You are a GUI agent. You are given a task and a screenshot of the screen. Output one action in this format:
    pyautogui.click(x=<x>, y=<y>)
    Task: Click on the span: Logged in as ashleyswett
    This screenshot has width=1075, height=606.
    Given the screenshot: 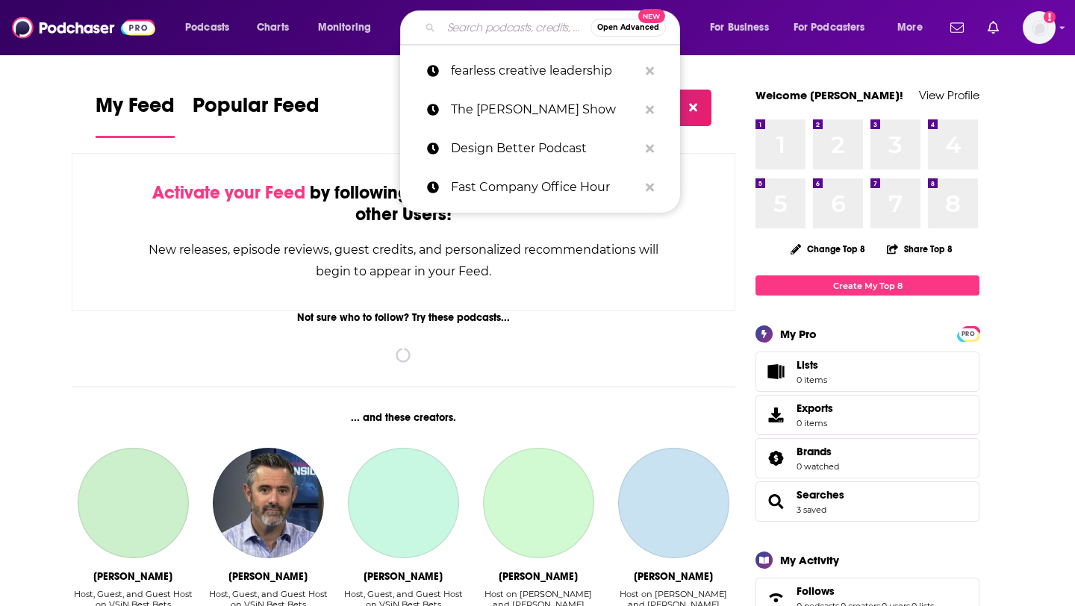 What is the action you would take?
    pyautogui.click(x=1039, y=28)
    